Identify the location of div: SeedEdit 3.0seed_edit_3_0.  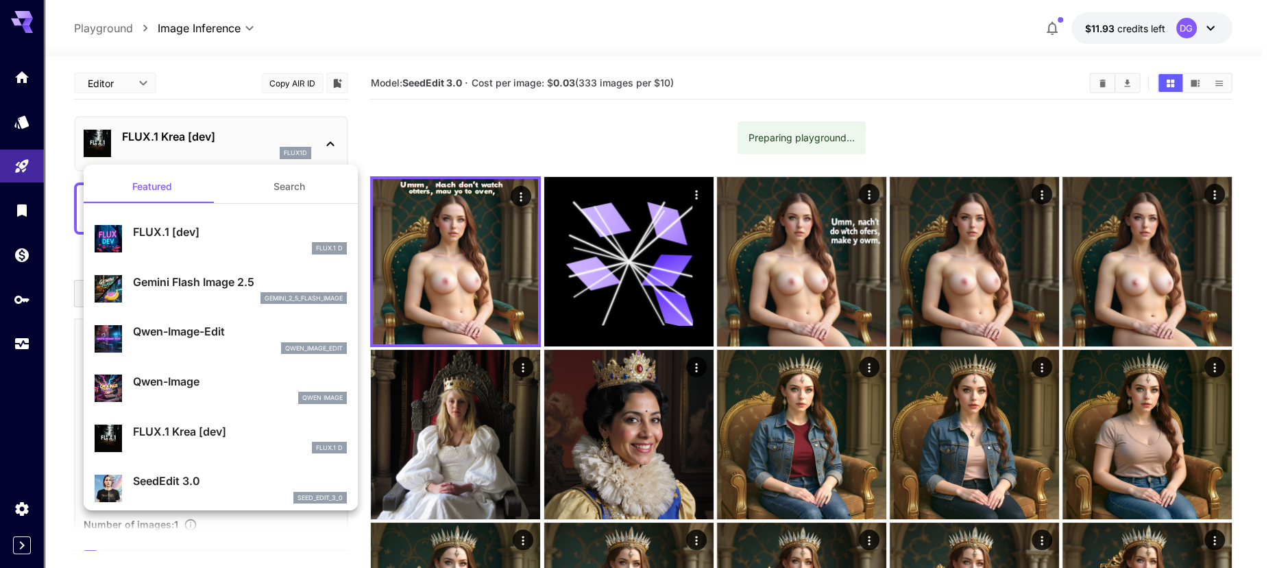
(221, 487).